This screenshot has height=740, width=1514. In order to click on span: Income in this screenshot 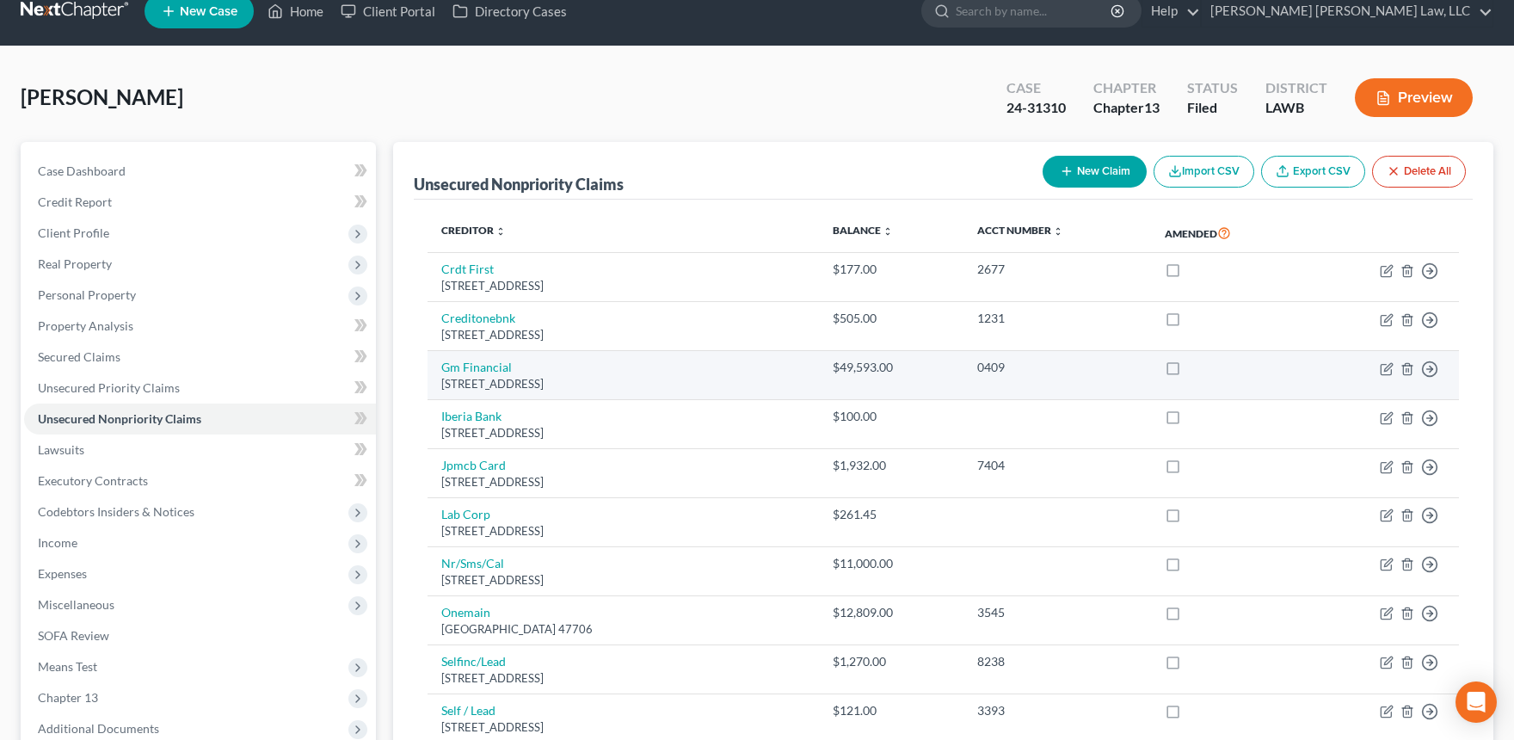, I will do `click(58, 542)`.